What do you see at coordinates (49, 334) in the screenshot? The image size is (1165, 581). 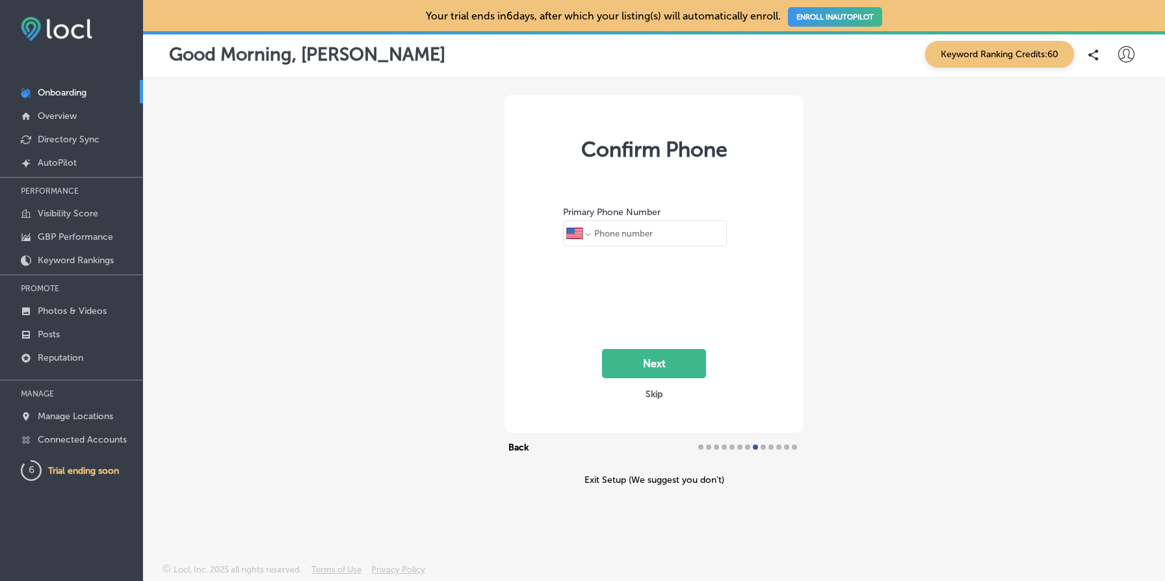 I see `p: Posts` at bounding box center [49, 334].